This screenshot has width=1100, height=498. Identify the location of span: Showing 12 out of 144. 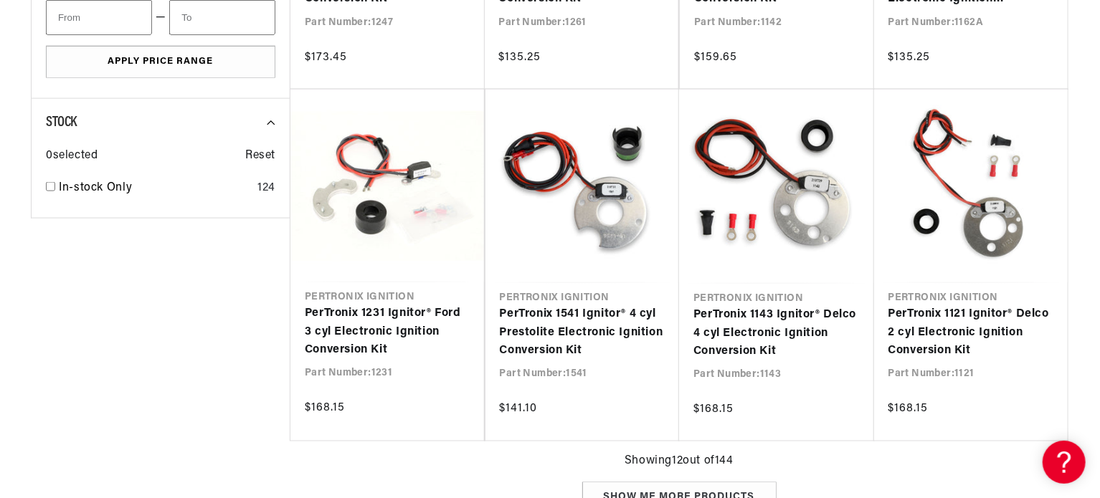
(679, 462).